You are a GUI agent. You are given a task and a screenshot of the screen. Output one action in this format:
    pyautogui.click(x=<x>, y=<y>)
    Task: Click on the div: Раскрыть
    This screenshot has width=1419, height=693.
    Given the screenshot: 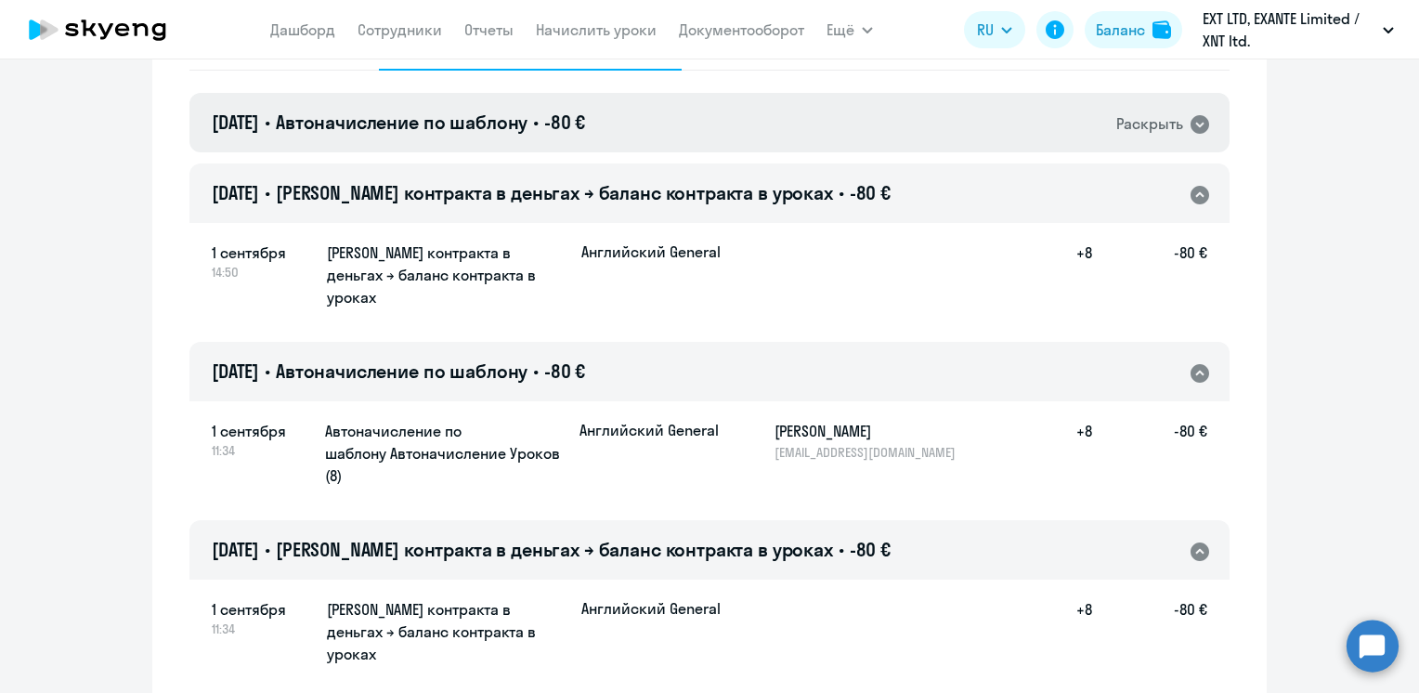 What is the action you would take?
    pyautogui.click(x=1150, y=124)
    